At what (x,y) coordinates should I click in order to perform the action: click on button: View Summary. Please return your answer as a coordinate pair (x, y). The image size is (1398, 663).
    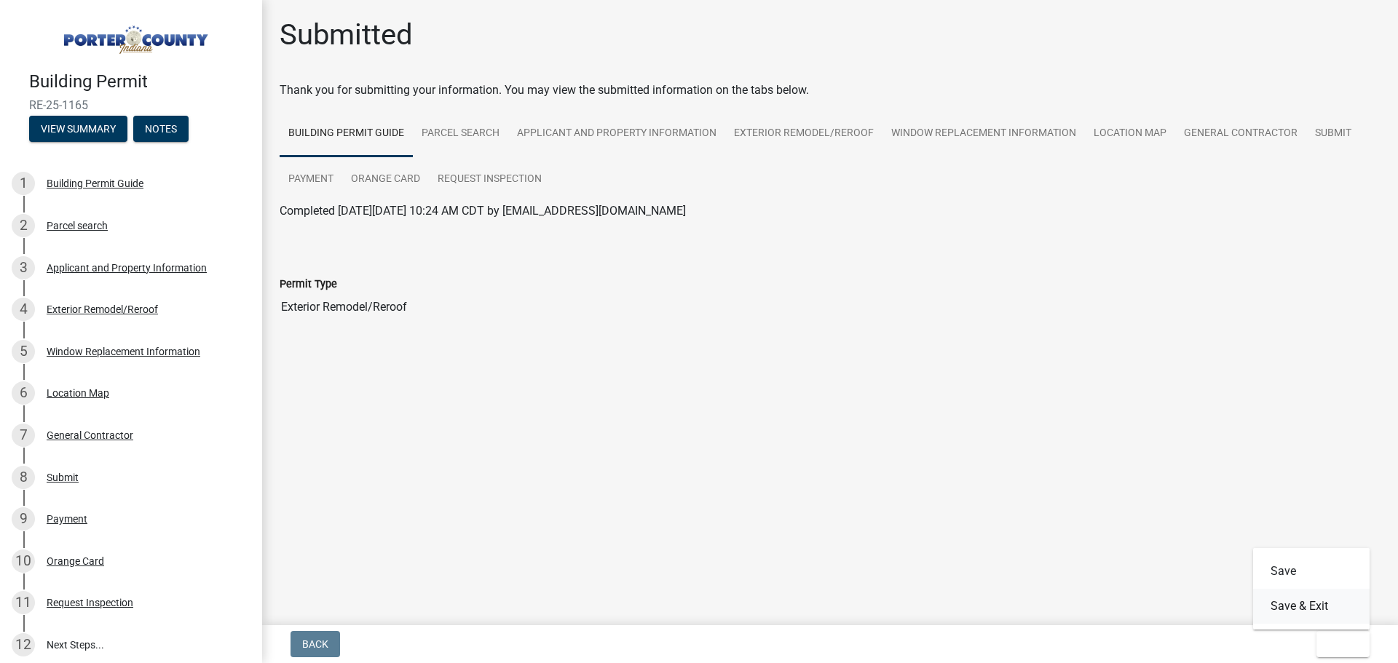
    Looking at the image, I should click on (78, 129).